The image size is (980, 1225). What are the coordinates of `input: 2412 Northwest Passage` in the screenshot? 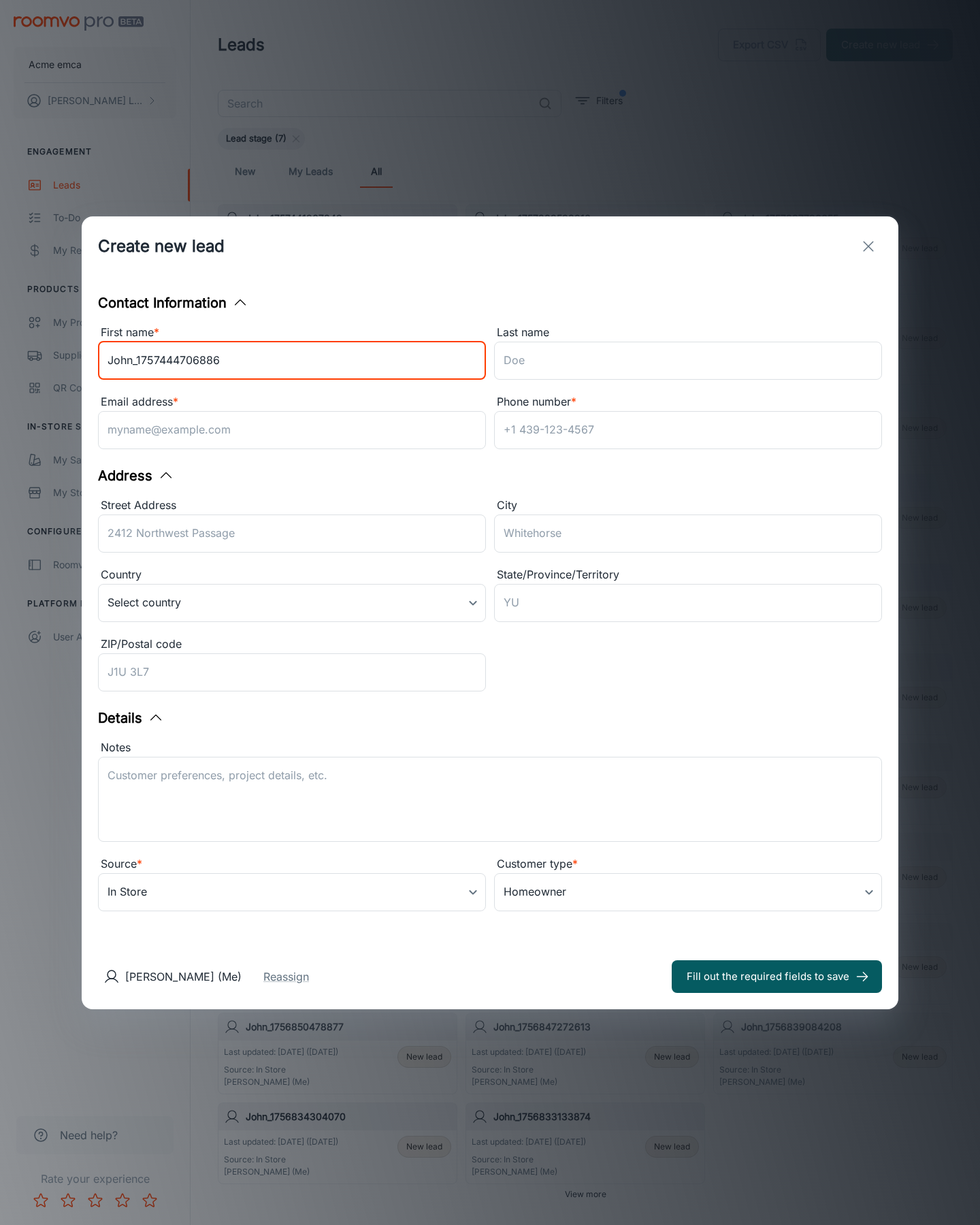 It's located at (292, 533).